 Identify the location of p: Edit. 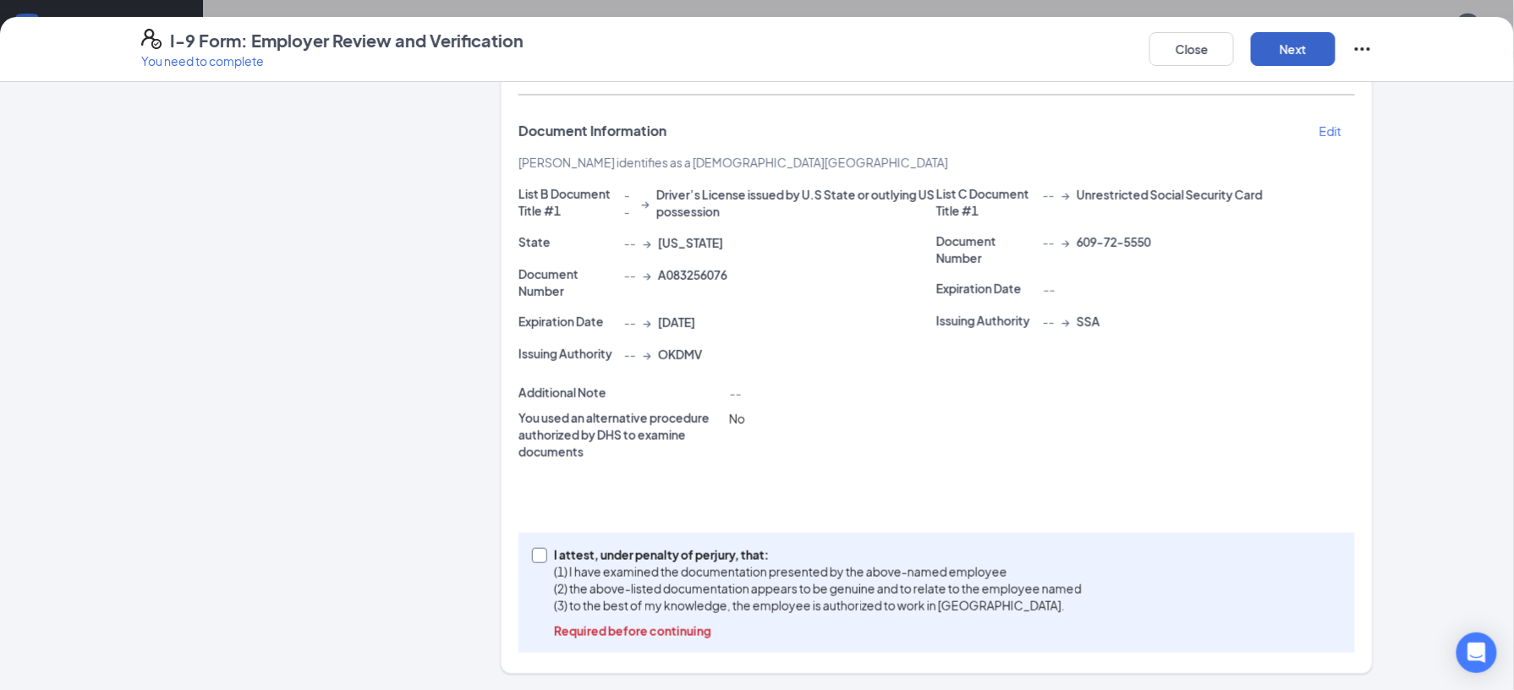
(1331, 131).